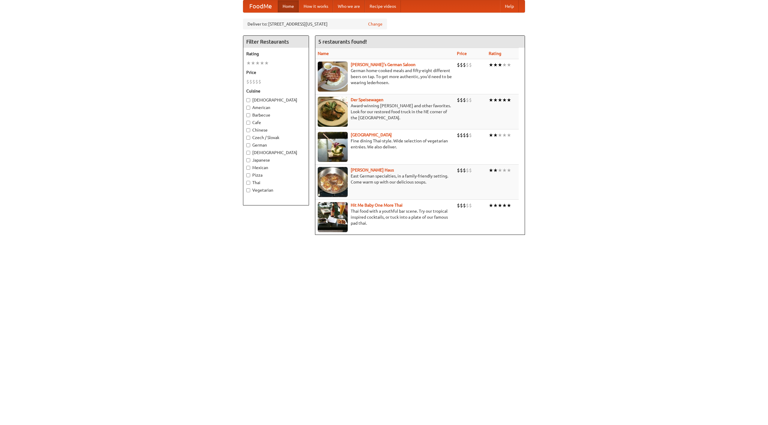 The height and width of the screenshot is (425, 768). I want to click on img: kohlhaus.jpg, so click(333, 182).